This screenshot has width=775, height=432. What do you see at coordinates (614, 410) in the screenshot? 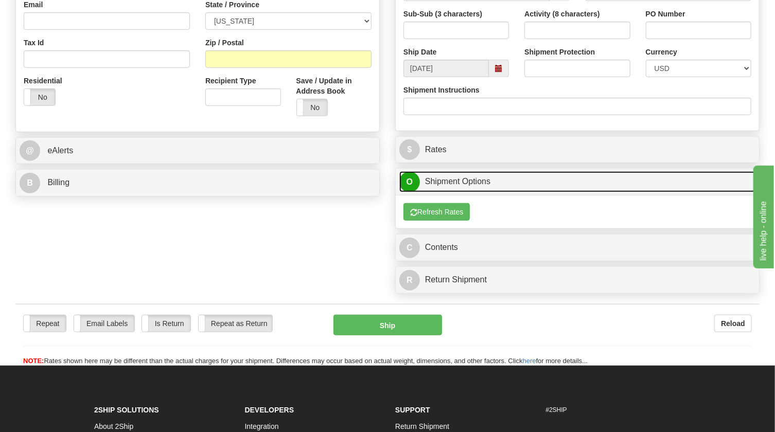
I see `h6: #2SHIP` at bounding box center [614, 410].